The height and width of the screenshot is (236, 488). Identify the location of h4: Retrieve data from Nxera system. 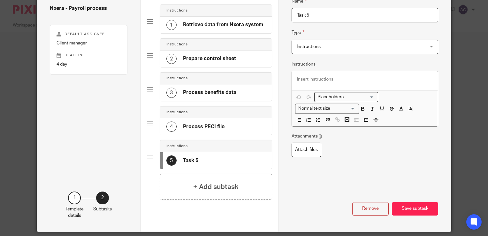
(223, 25).